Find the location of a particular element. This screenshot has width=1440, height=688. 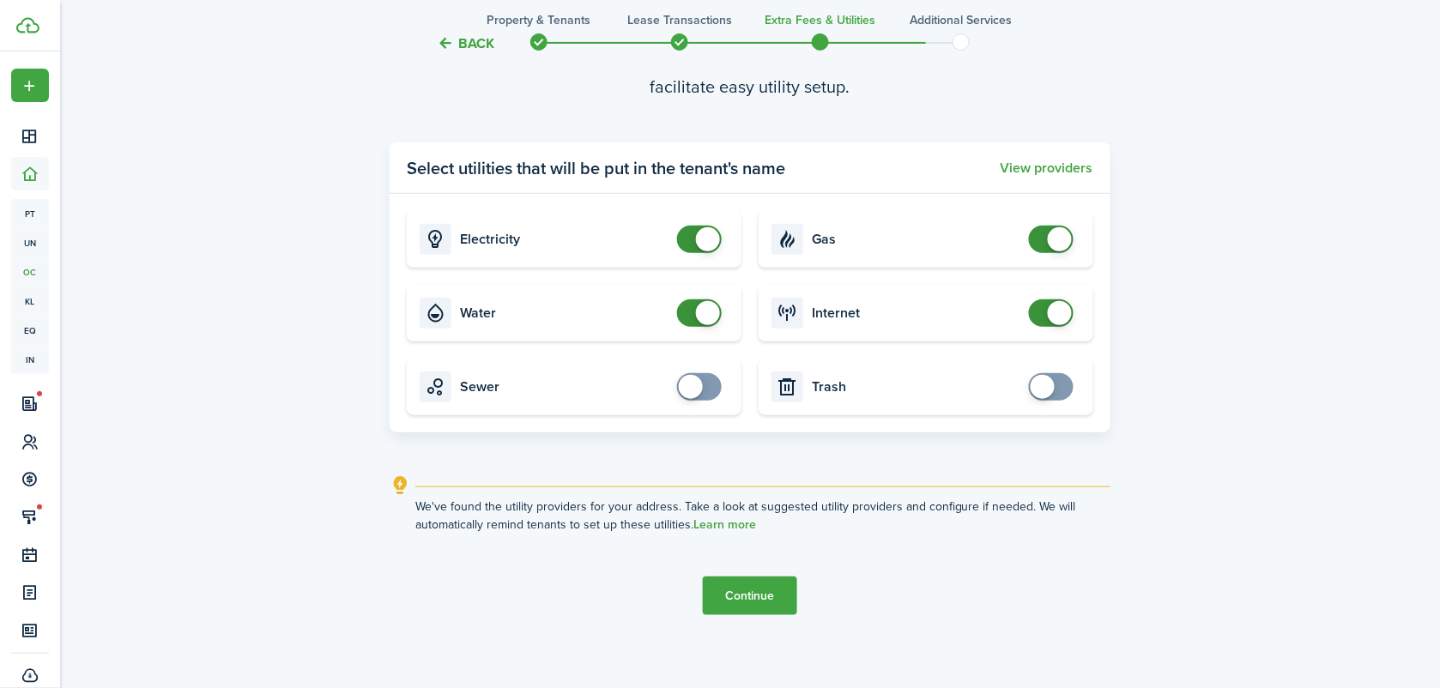

h3: Lease Transactions is located at coordinates (679, 20).